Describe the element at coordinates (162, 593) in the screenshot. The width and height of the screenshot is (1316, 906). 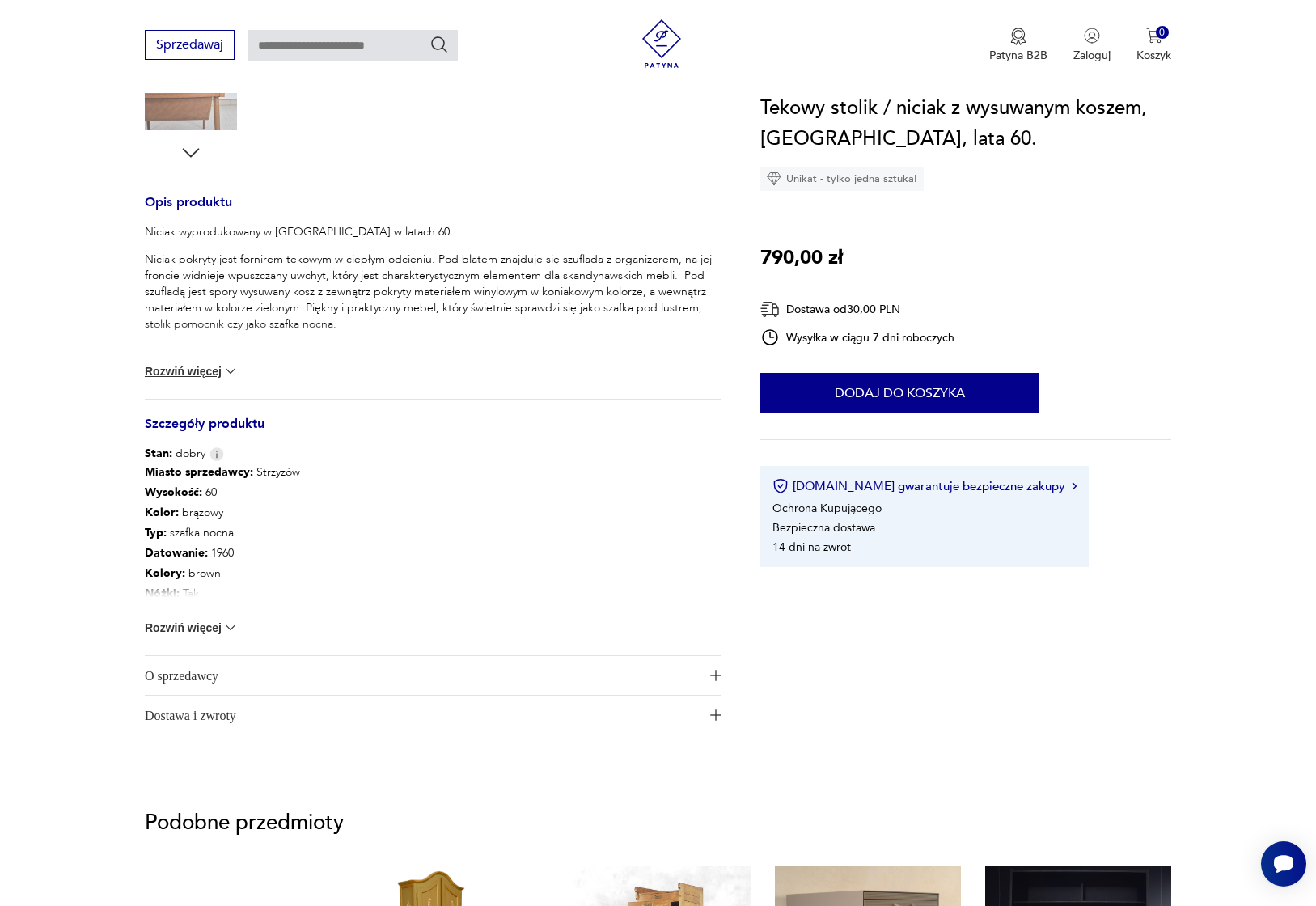
I see `b: Nóżki :` at that location.